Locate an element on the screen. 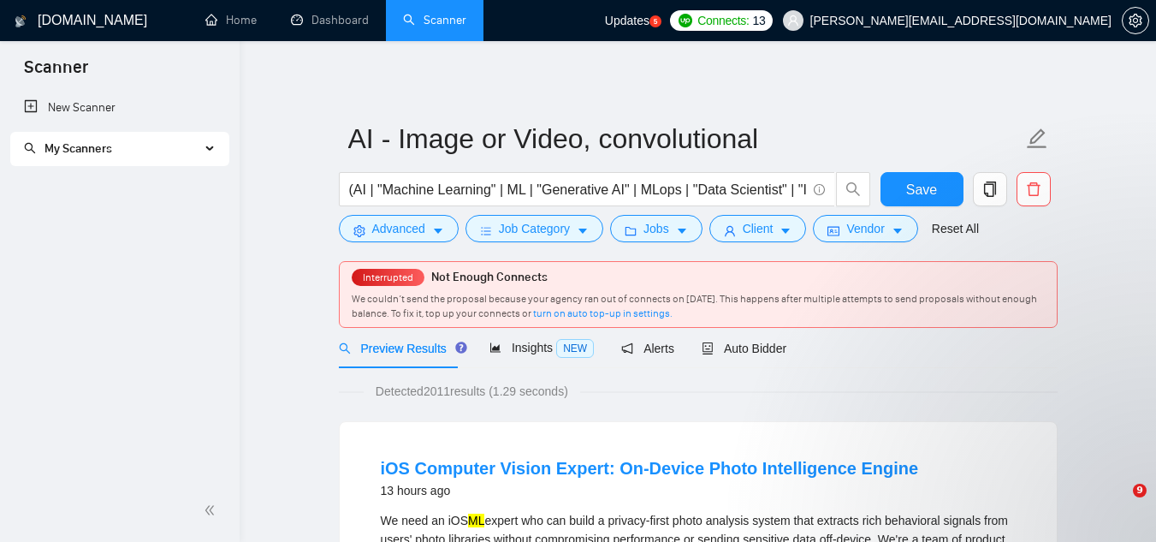  img: upwork-logo.png is located at coordinates (685, 21).